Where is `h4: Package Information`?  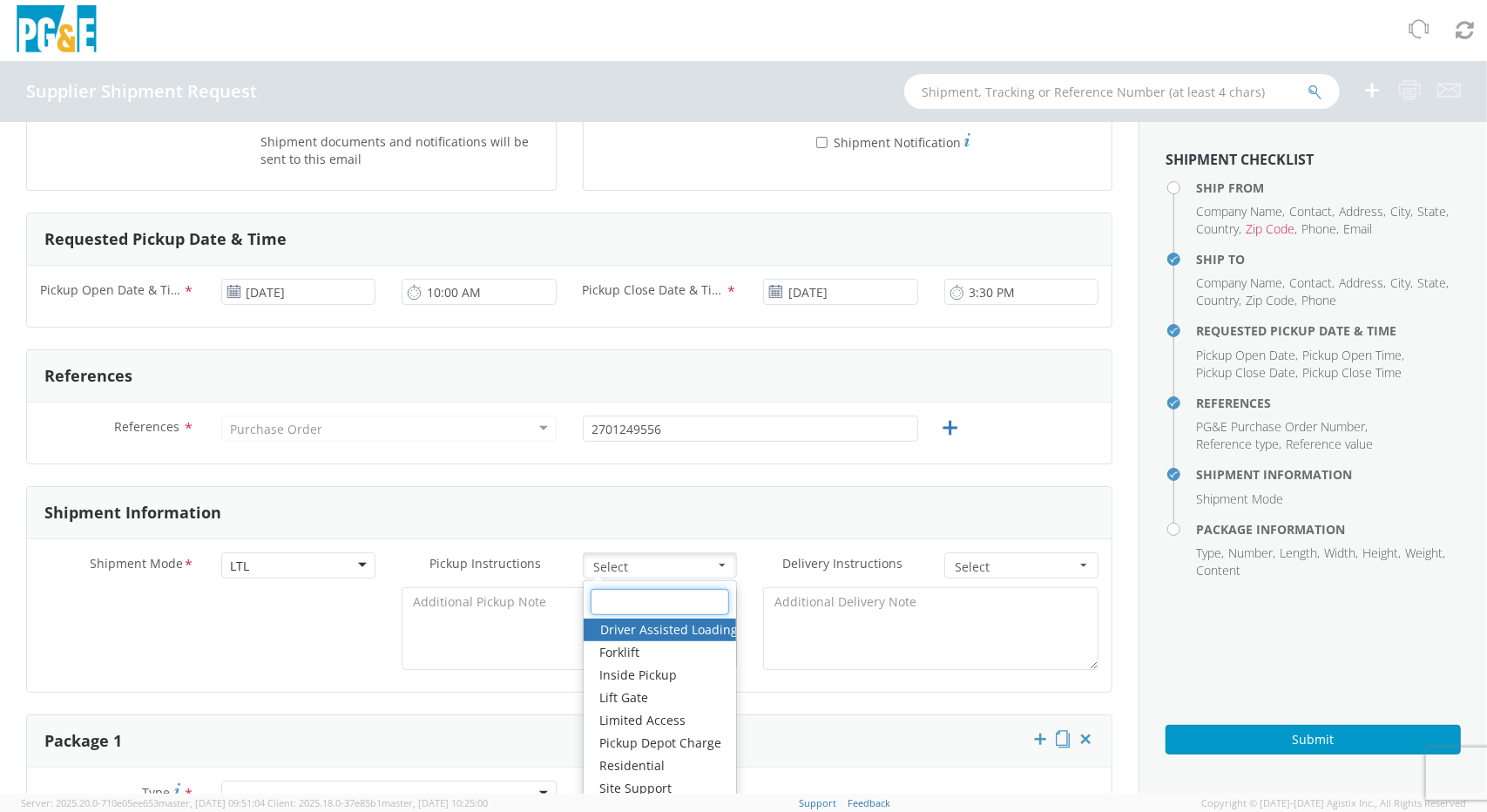 h4: Package Information is located at coordinates (1328, 528).